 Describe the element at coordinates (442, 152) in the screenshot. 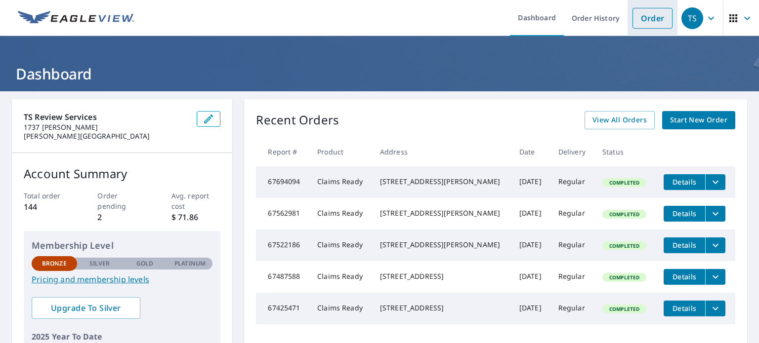

I see `th: Address` at that location.